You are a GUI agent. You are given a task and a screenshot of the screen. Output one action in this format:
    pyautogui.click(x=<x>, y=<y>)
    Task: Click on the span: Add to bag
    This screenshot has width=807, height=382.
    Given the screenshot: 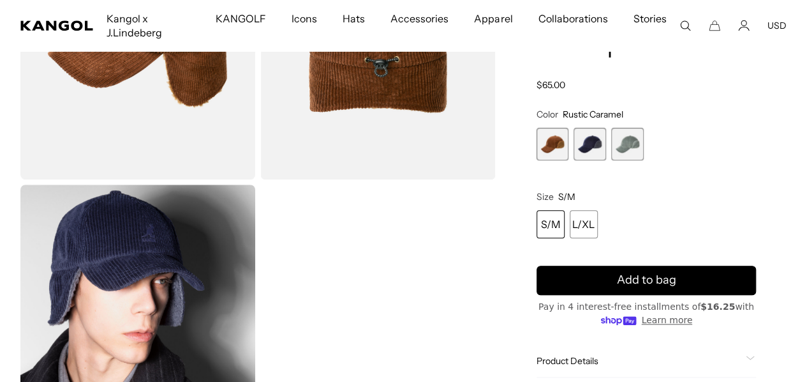 What is the action you would take?
    pyautogui.click(x=646, y=280)
    